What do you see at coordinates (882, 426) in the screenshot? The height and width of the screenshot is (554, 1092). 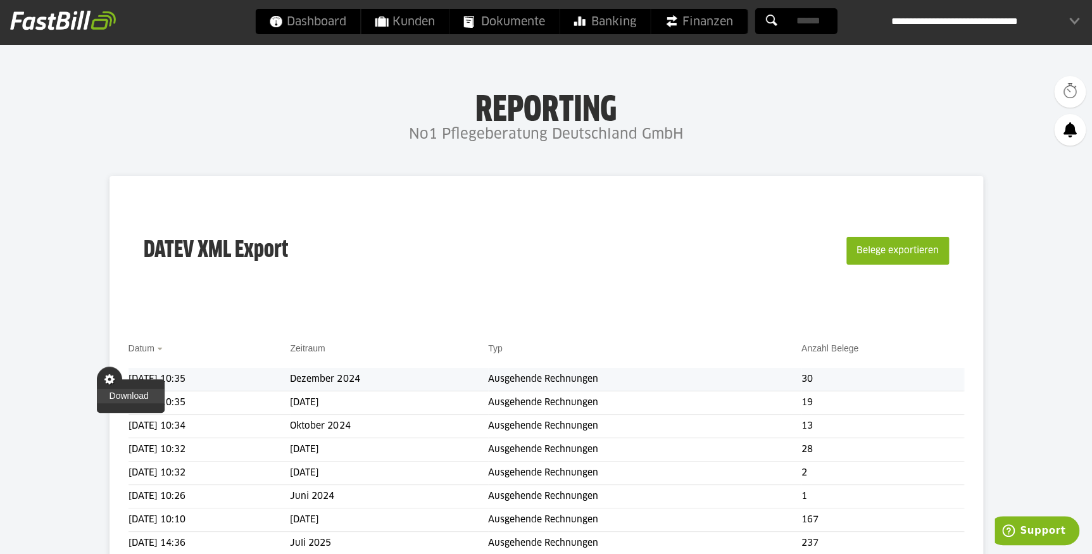 I see `td: 13` at bounding box center [882, 426].